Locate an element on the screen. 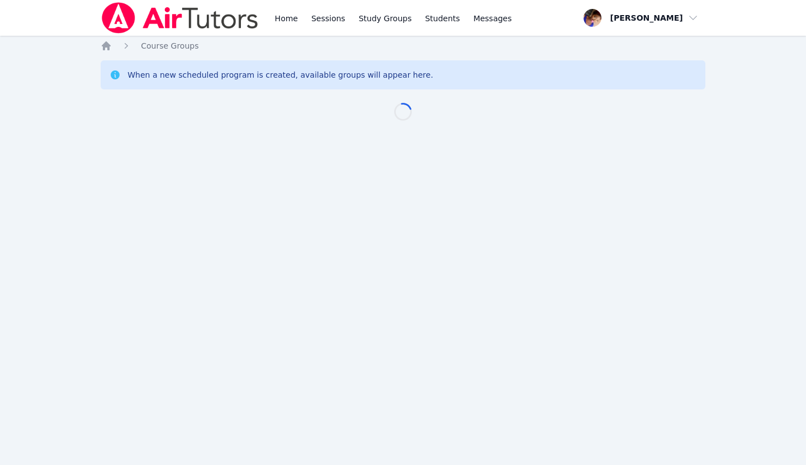  nav: Breadcrumb is located at coordinates (403, 46).